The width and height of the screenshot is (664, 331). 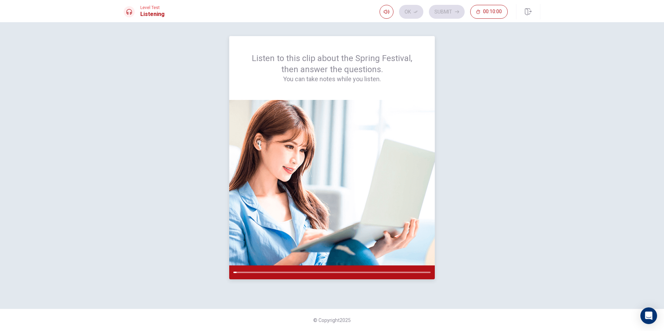 I want to click on span: 00:10:00, so click(x=493, y=12).